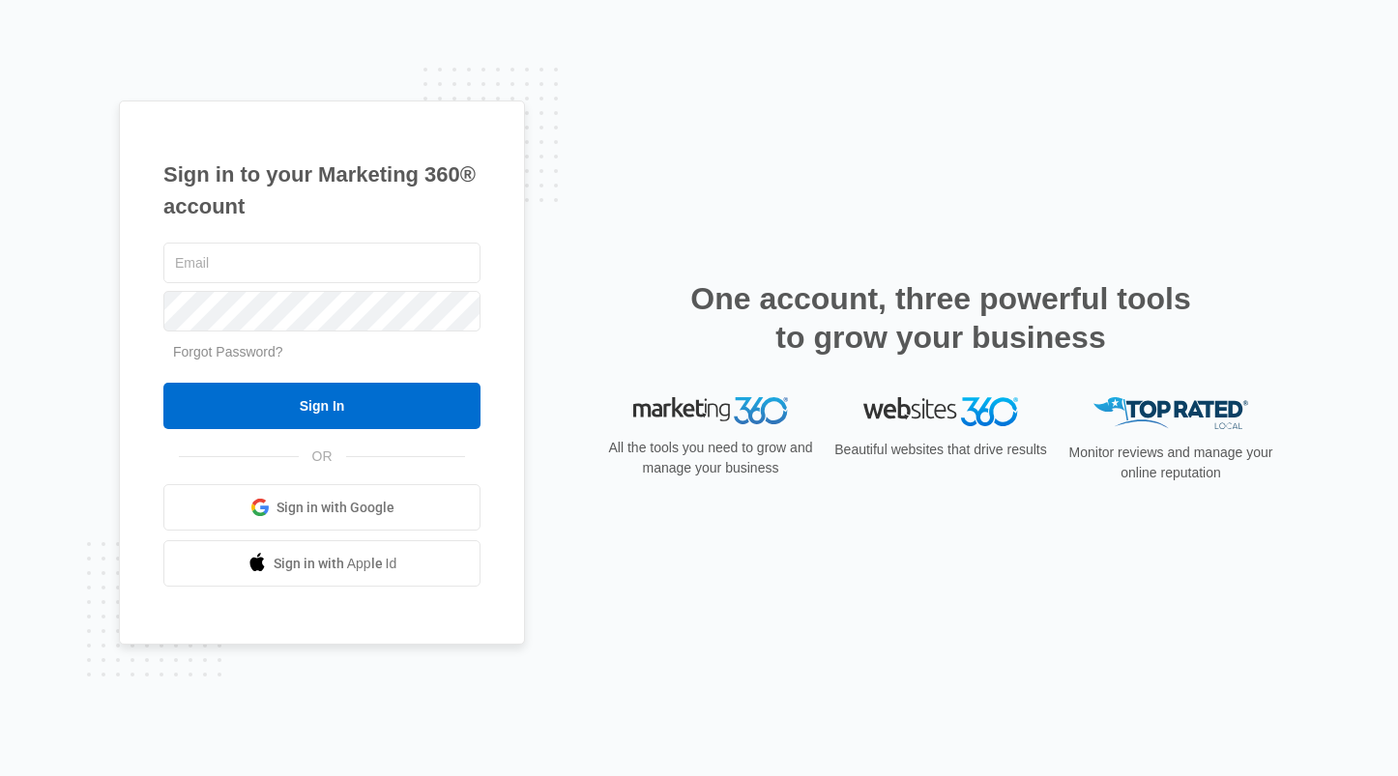 The height and width of the screenshot is (776, 1398). Describe the element at coordinates (1171, 463) in the screenshot. I see `p: Monitor reviews and manage your online reputation` at that location.